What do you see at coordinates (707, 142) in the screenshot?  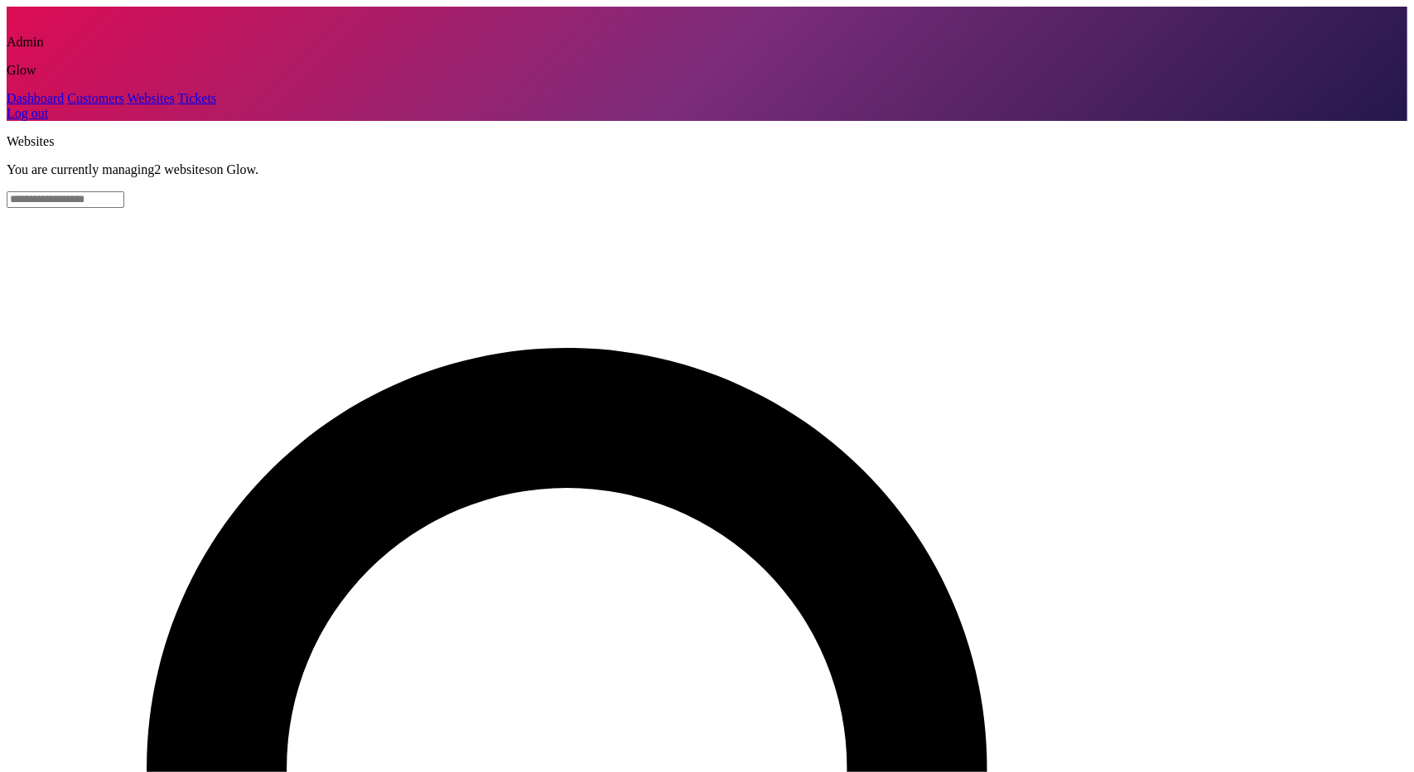 I see `p: Websites` at bounding box center [707, 142].